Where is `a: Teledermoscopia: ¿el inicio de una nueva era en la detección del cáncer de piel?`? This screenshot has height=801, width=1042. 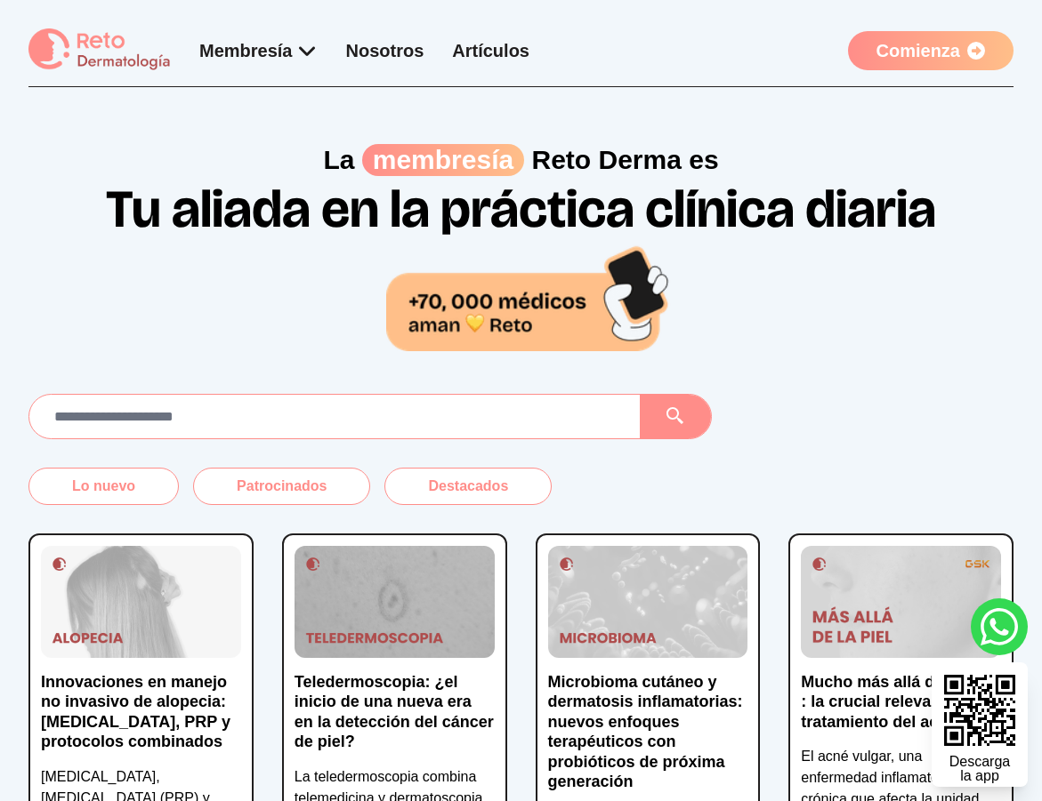 a: Teledermoscopia: ¿el inicio de una nueva era en la detección del cáncer de piel? is located at coordinates (394, 720).